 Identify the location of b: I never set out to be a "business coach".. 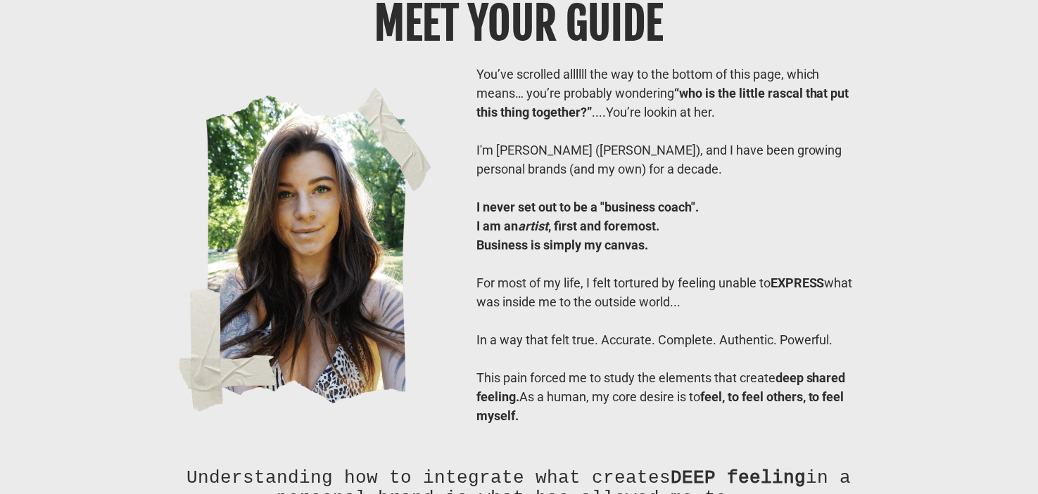
(587, 207).